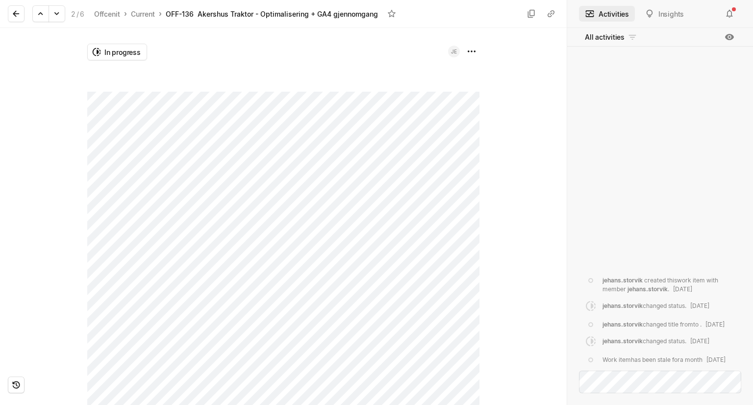 This screenshot has height=405, width=753. Describe the element at coordinates (664, 360) in the screenshot. I see `div: Work item has been stale for a month` at that location.